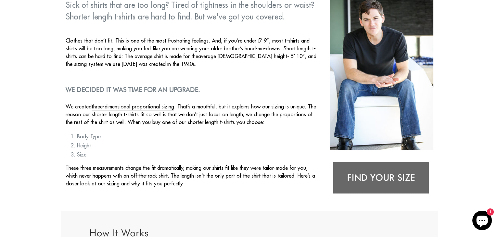  What do you see at coordinates (199, 146) in the screenshot?
I see `li: Height` at bounding box center [199, 146].